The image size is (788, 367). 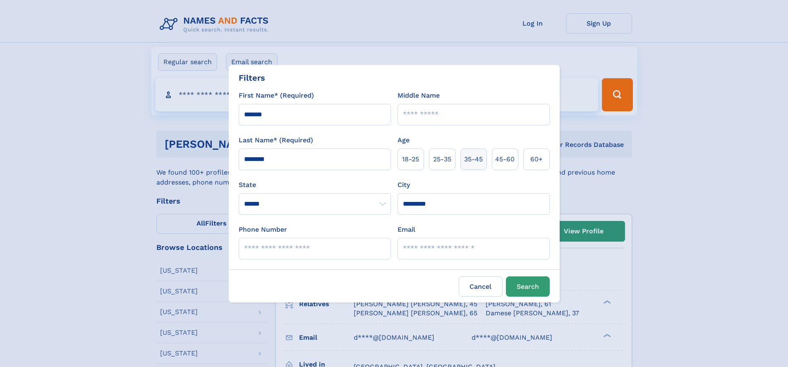 I want to click on label: Age, so click(x=403, y=140).